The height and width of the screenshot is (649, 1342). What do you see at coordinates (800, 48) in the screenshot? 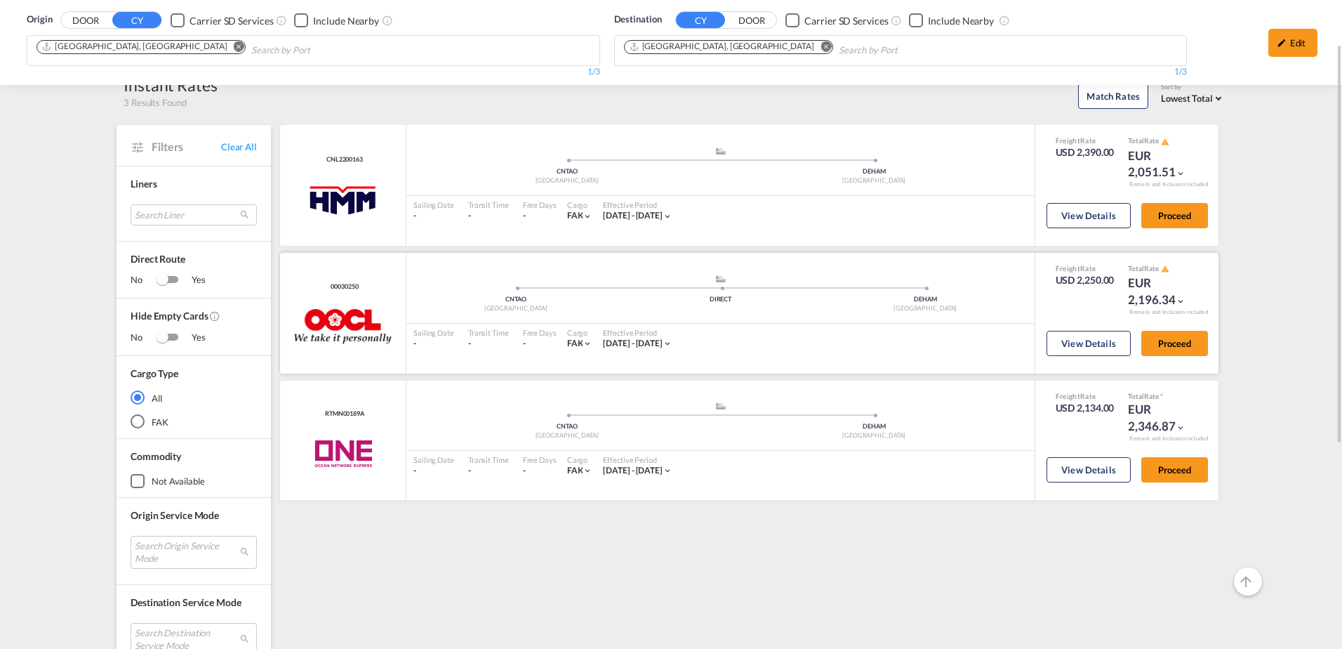
I see `md-chips-wrap: Chips container. Use arrow keys to select chips.` at bounding box center [800, 48].